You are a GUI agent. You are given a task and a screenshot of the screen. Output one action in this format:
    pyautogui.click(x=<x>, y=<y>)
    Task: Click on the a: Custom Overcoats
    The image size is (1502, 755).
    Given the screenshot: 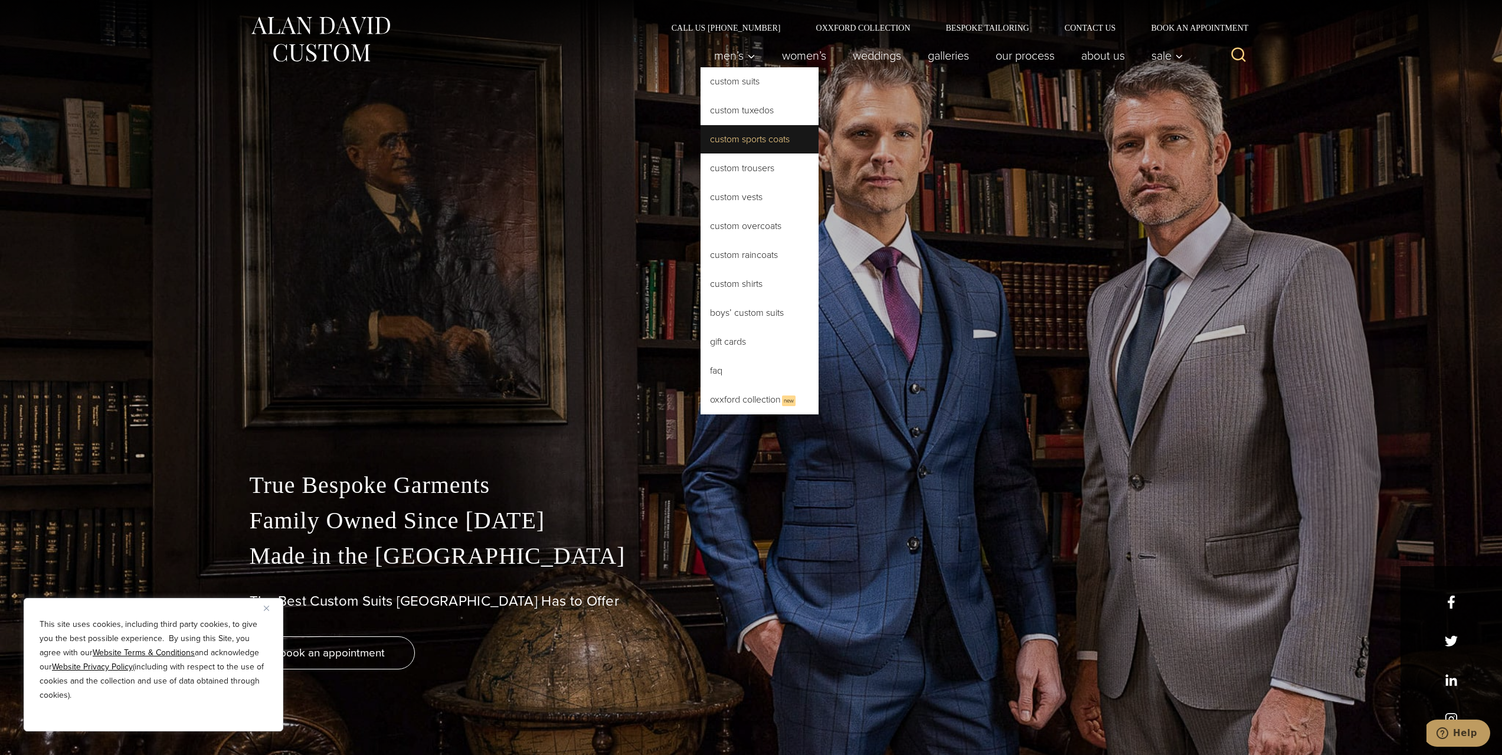 What is the action you would take?
    pyautogui.click(x=759, y=226)
    